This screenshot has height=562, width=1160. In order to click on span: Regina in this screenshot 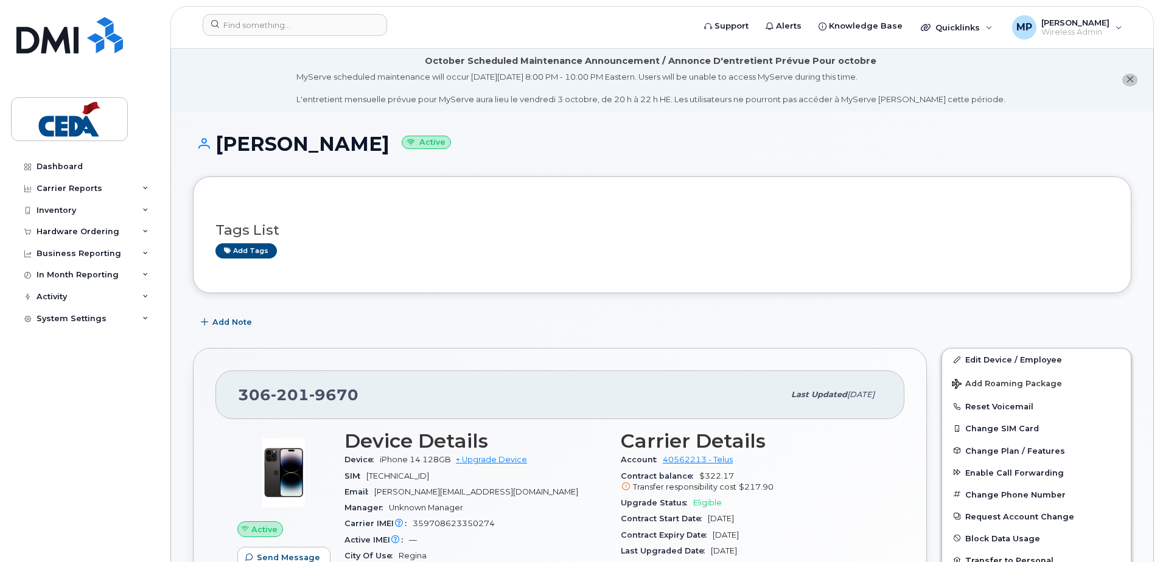, I will do `click(413, 556)`.